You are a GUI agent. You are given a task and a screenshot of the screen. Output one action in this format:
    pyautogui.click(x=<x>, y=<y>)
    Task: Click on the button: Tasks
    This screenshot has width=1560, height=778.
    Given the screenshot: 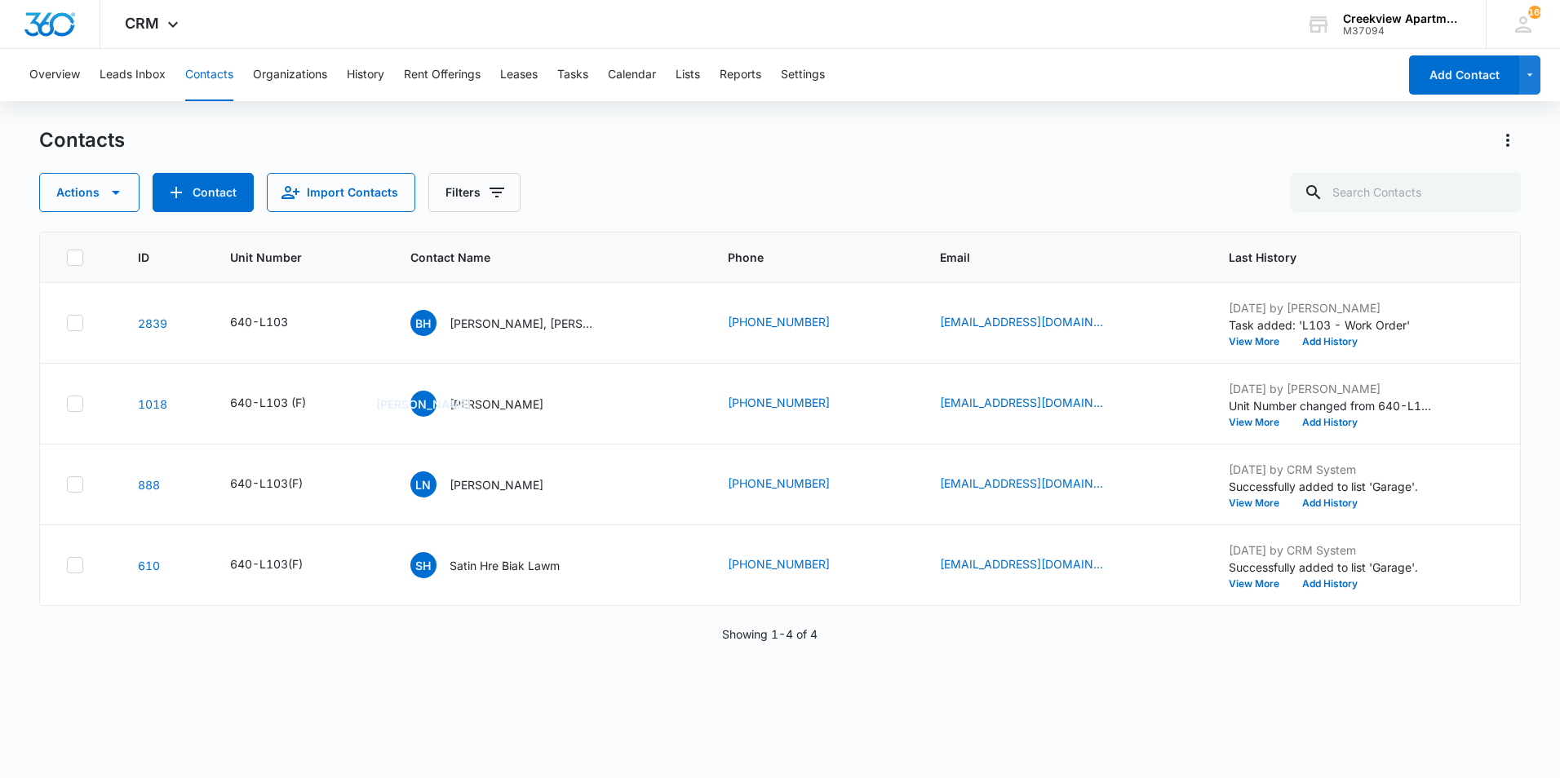 What is the action you would take?
    pyautogui.click(x=573, y=75)
    